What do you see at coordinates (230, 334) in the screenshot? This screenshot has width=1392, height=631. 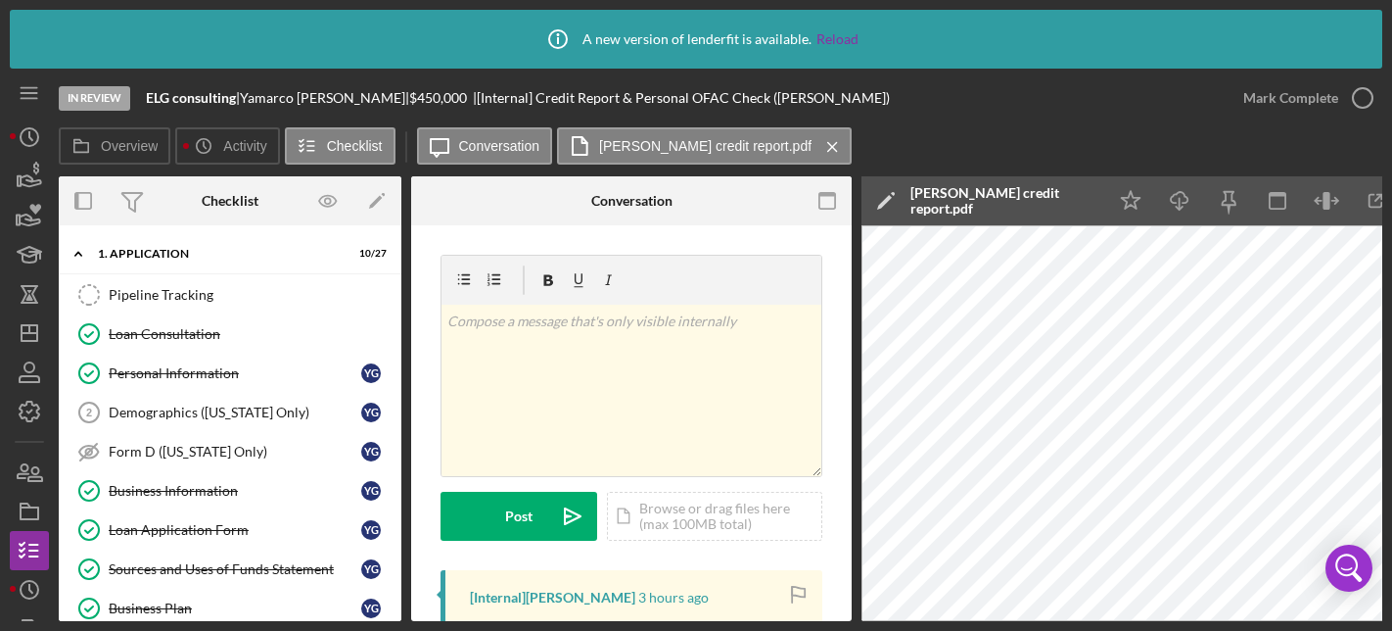 I see `a: Loan Consultation` at bounding box center [230, 334].